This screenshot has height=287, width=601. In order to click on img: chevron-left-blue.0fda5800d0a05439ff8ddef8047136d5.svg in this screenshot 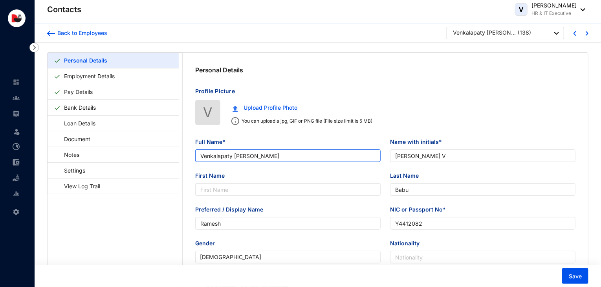, I will do `click(575, 33)`.